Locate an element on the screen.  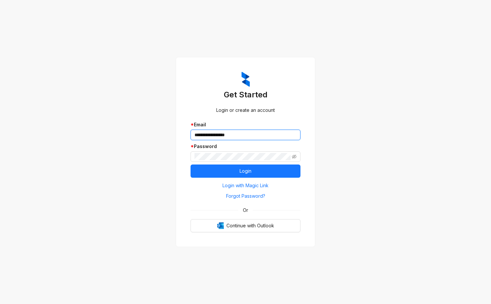
span: Continue with Outlook is located at coordinates (250, 226).